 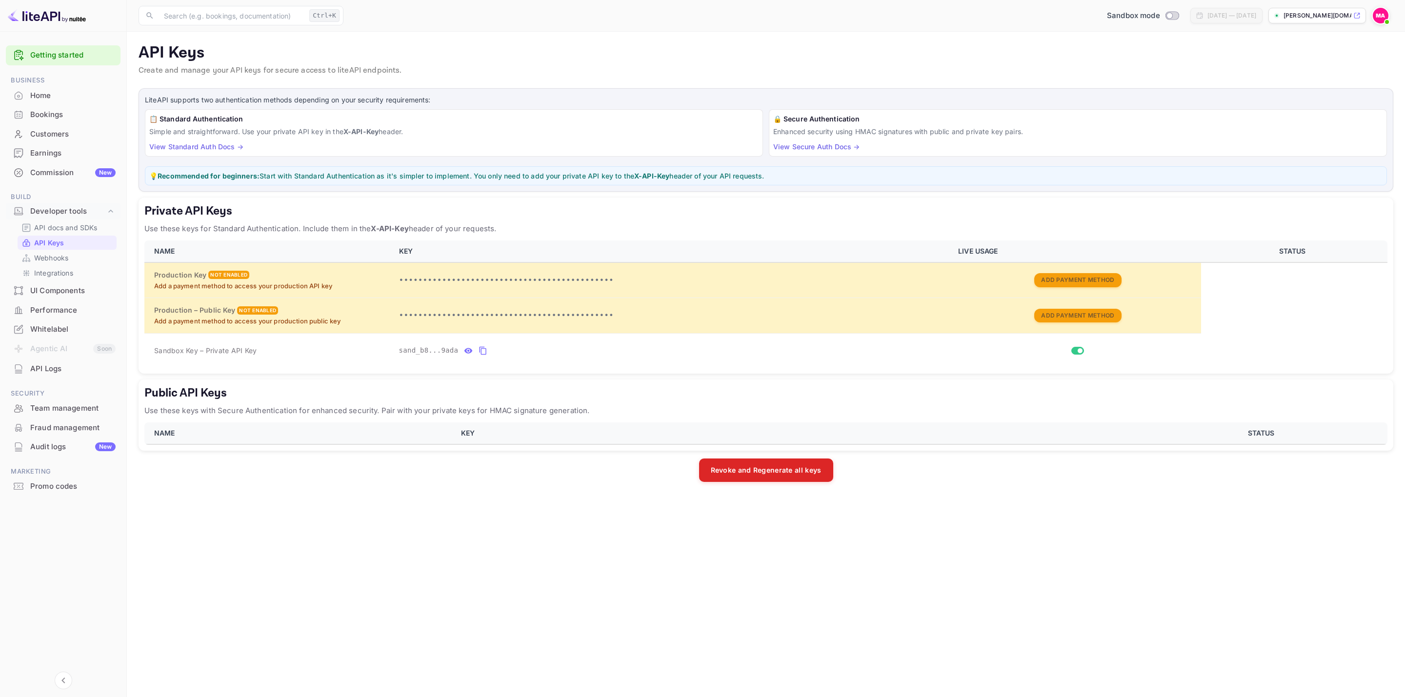 What do you see at coordinates (63, 114) in the screenshot?
I see `a: Bookings` at bounding box center [63, 114].